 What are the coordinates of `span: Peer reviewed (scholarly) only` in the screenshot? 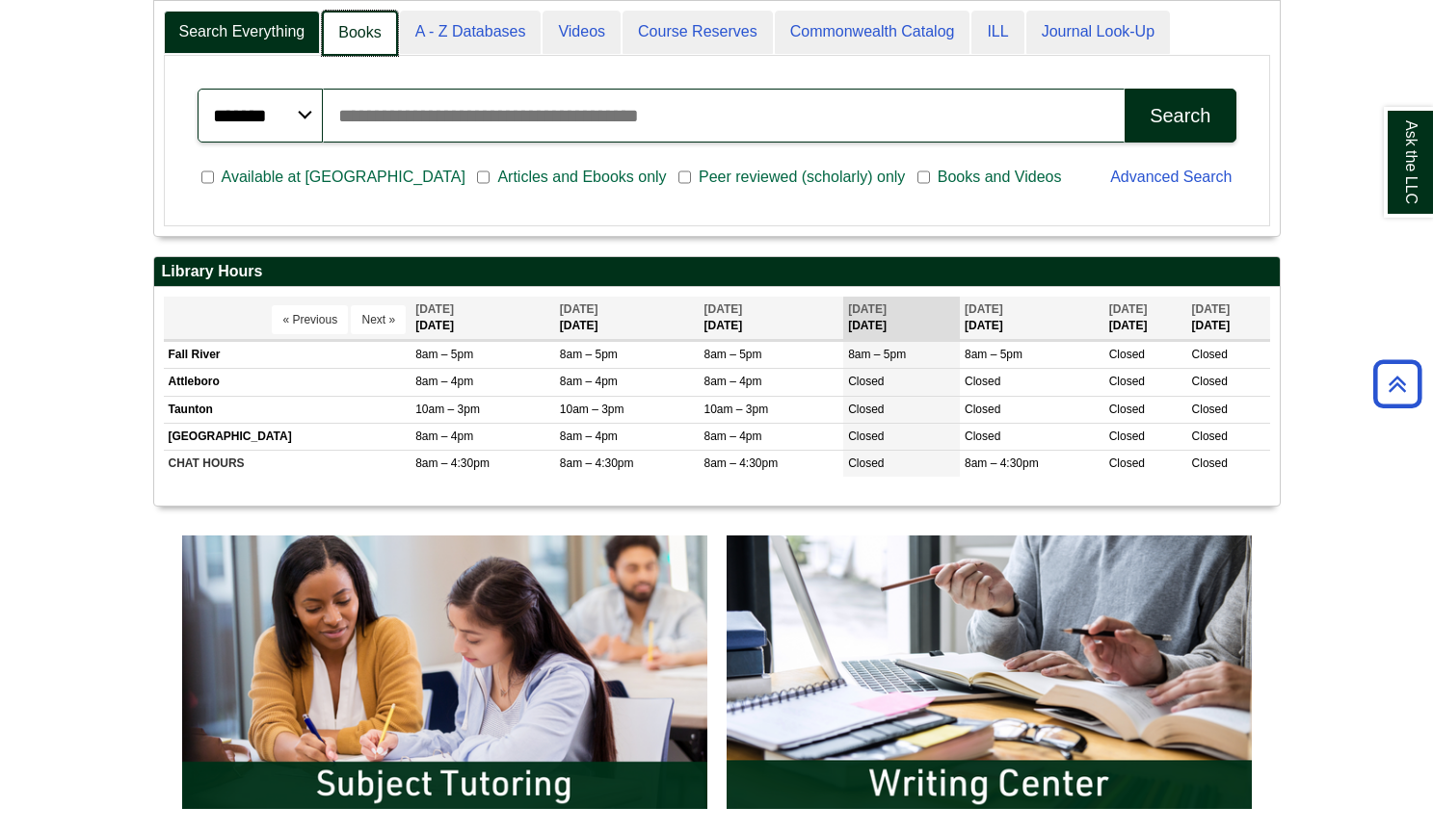 It's located at (802, 177).